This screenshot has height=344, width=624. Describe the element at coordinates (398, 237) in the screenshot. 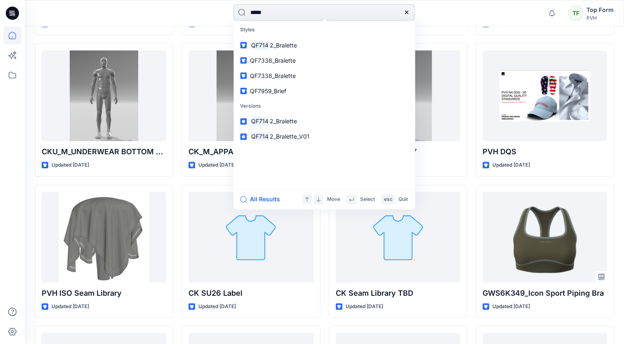

I see `a: CK Seam Library TBD` at that location.